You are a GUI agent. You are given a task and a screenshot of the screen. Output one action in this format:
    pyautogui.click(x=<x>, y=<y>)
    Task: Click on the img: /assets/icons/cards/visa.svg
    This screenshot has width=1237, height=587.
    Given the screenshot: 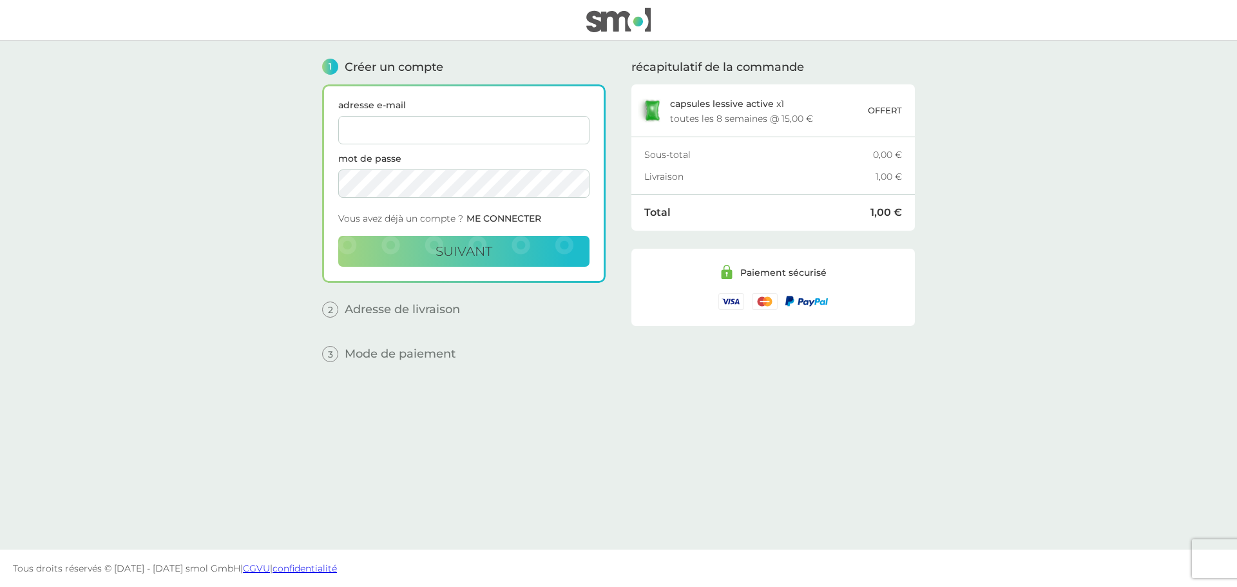 What is the action you would take?
    pyautogui.click(x=731, y=301)
    